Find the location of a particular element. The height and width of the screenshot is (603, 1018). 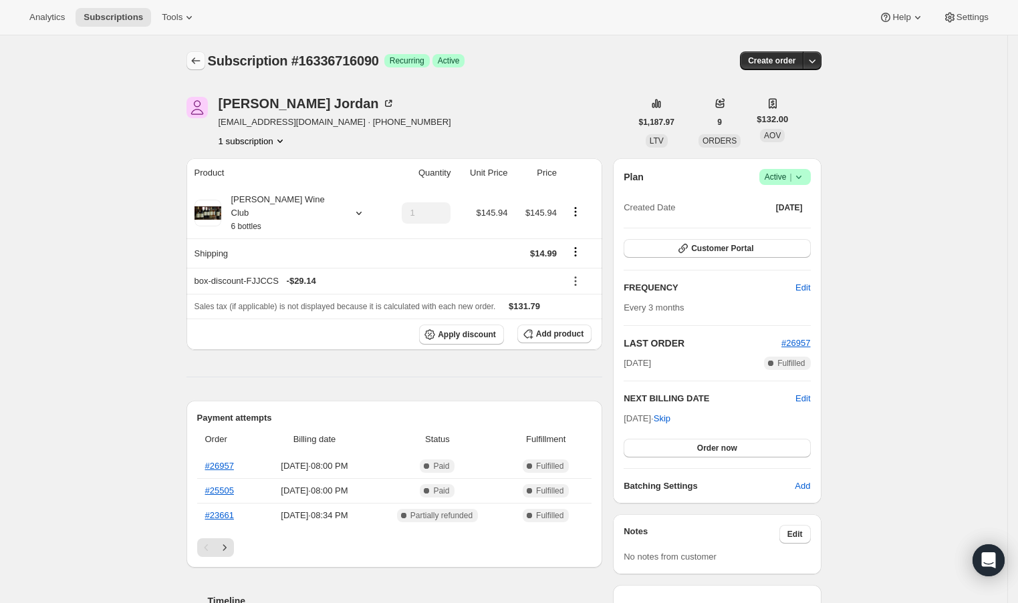

span: ORDERS is located at coordinates (719, 141).